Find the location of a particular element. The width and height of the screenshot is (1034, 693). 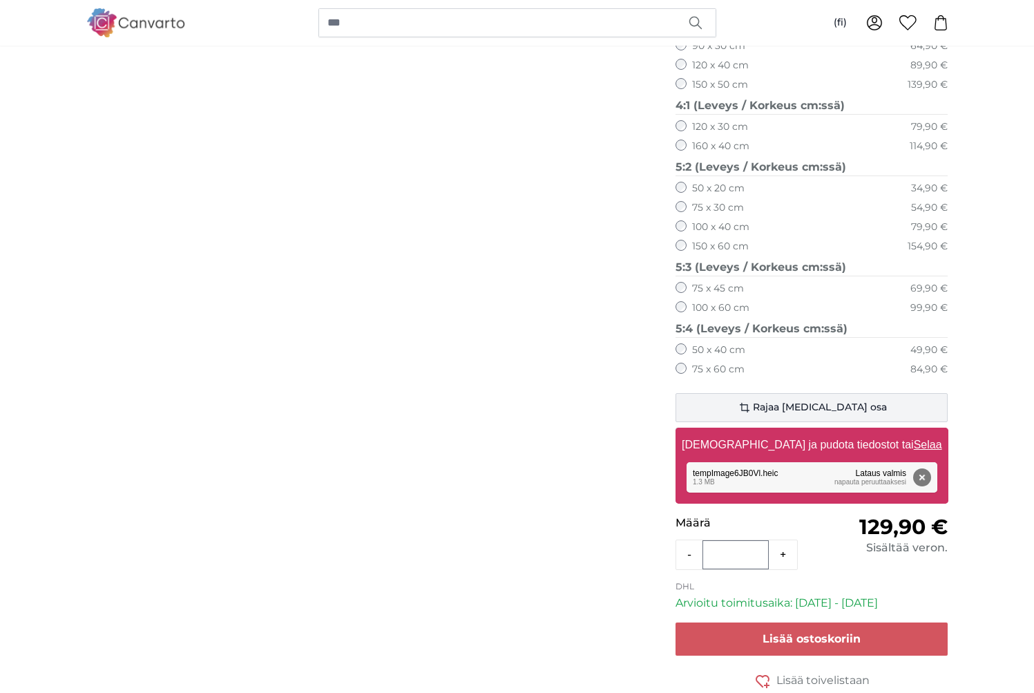

div: 114,90 € is located at coordinates (928, 146).